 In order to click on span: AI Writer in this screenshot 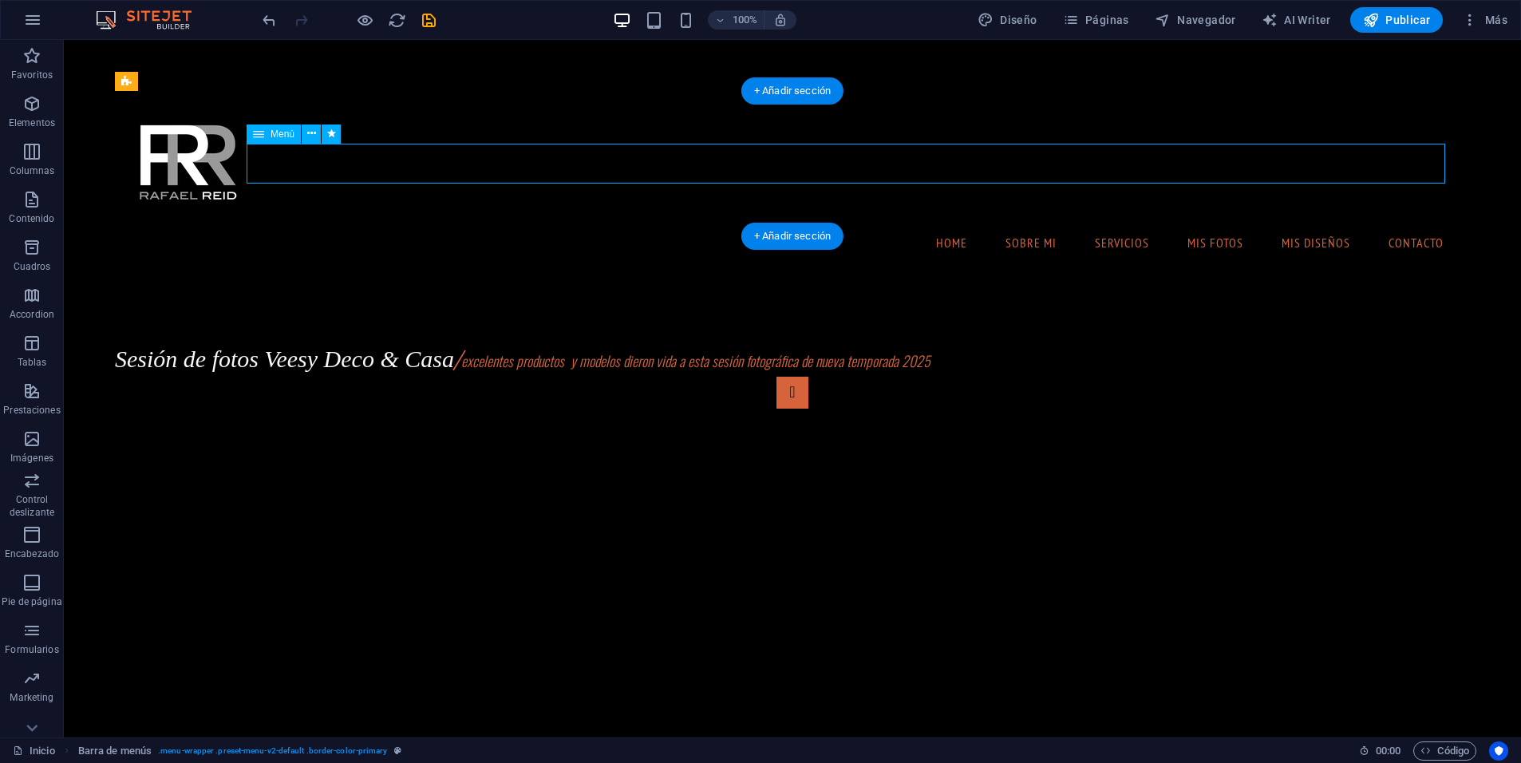, I will do `click(1296, 20)`.